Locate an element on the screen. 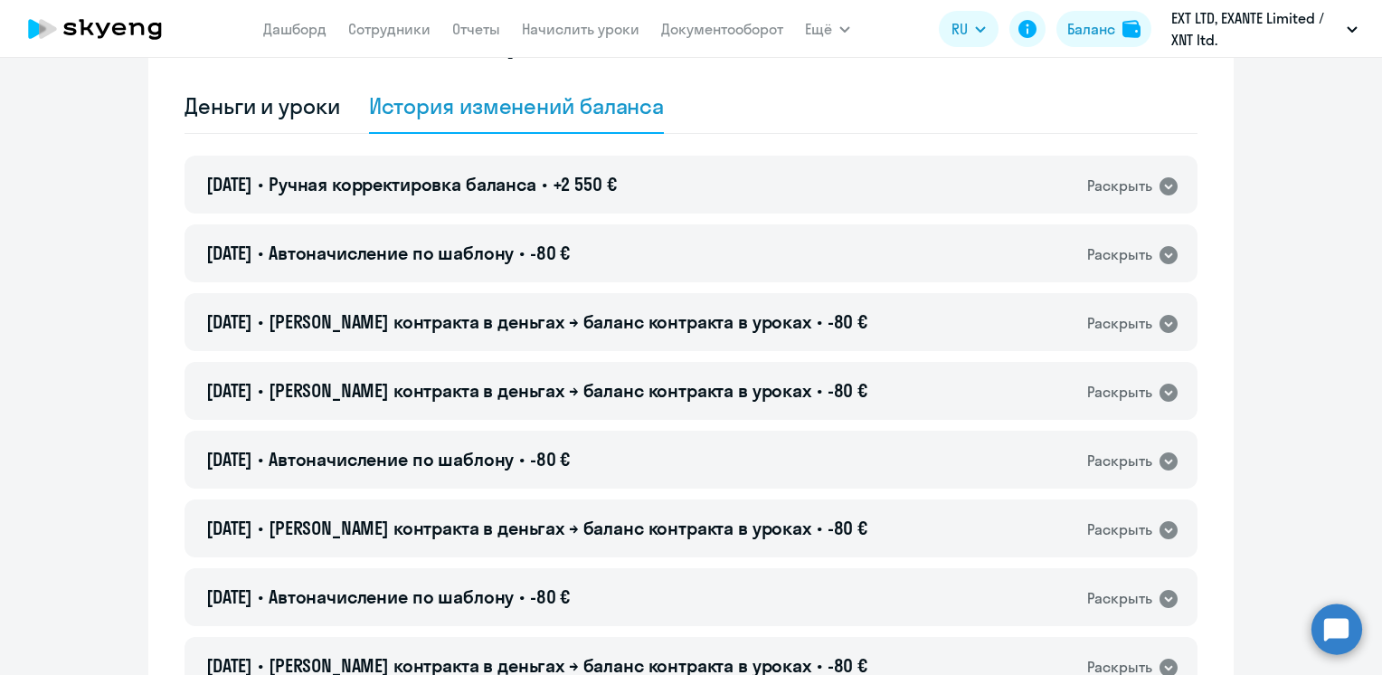  img: balance is located at coordinates (1132, 29).